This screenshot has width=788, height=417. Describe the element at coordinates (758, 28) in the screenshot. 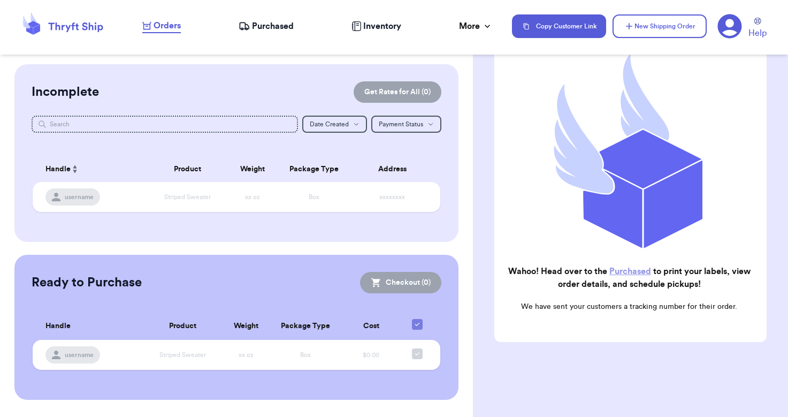

I see `a: Help` at that location.